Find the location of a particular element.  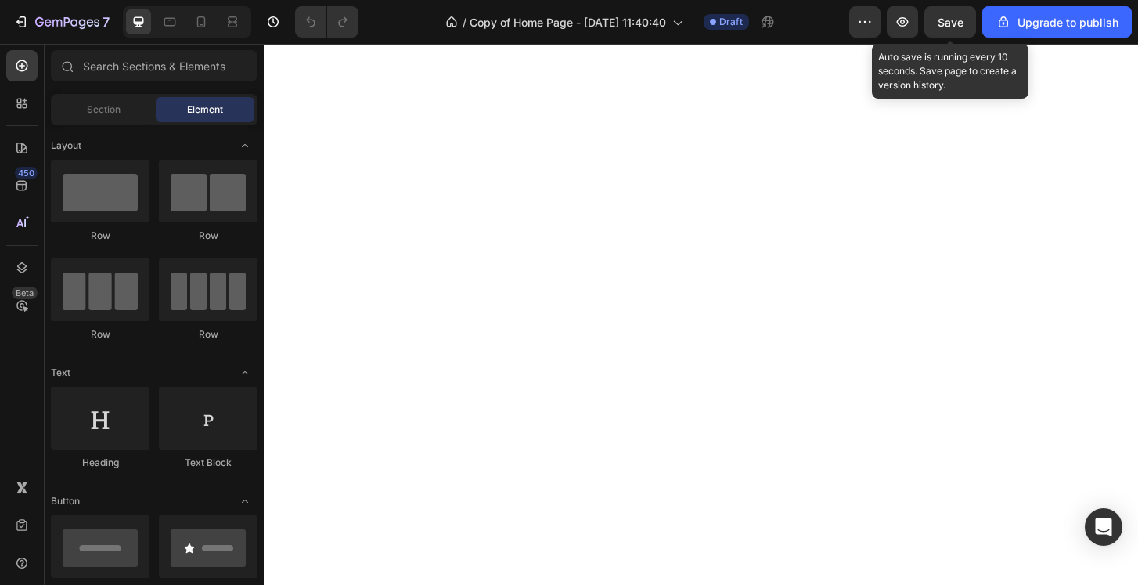

span: Text is located at coordinates (60, 372).